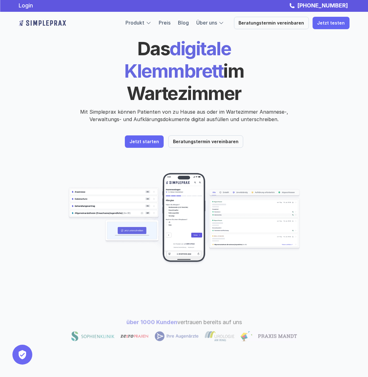  Describe the element at coordinates (184, 115) in the screenshot. I see `p: Mit Simpleprax können Patienten von zu Hause aus oder im Wartezimmer Anamnese-, Verwaltungs- und ...` at that location.